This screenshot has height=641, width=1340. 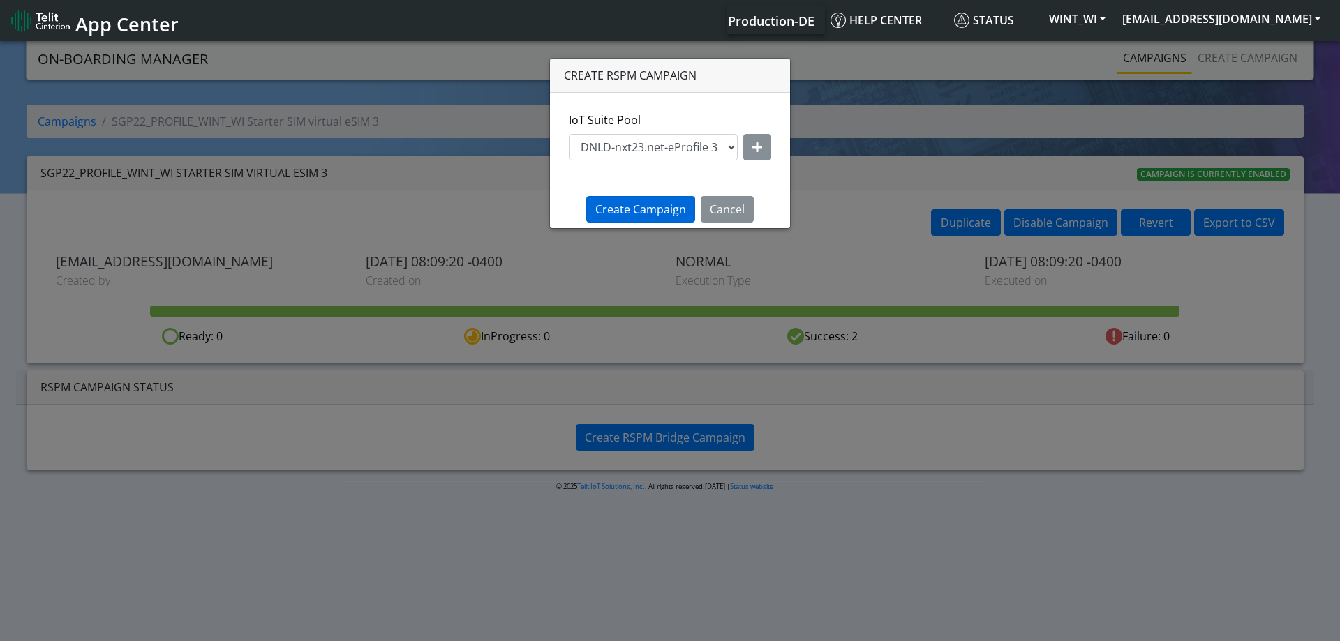 I want to click on span: Production-DE, so click(x=771, y=21).